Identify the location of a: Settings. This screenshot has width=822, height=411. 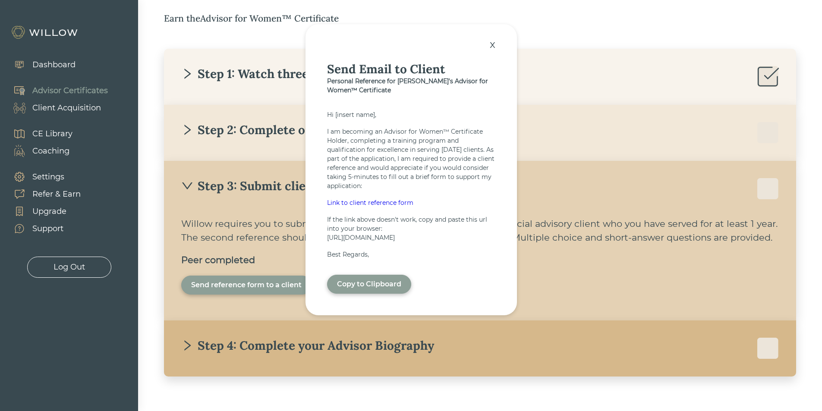
(42, 177).